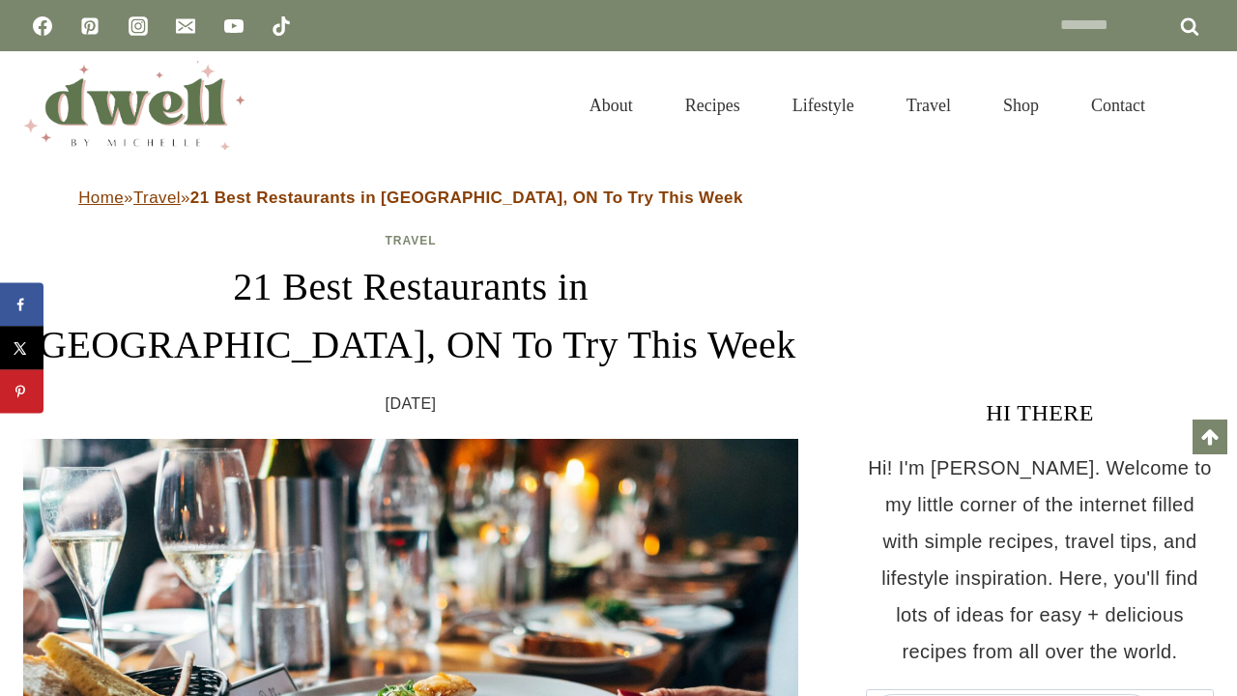  What do you see at coordinates (611, 105) in the screenshot?
I see `a: About` at bounding box center [611, 105].